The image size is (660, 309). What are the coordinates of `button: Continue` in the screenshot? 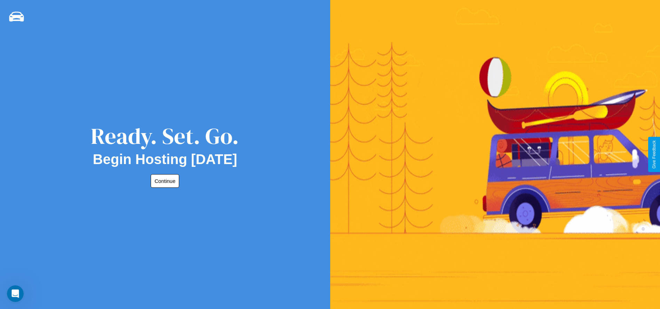 It's located at (165, 181).